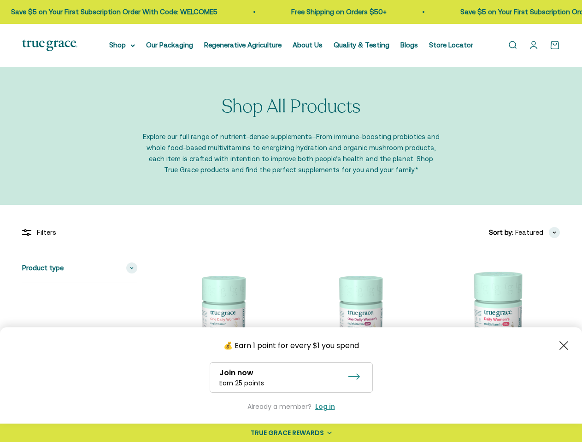 This screenshot has height=442, width=582. What do you see at coordinates (537, 233) in the screenshot?
I see `button: Featured` at bounding box center [537, 233].